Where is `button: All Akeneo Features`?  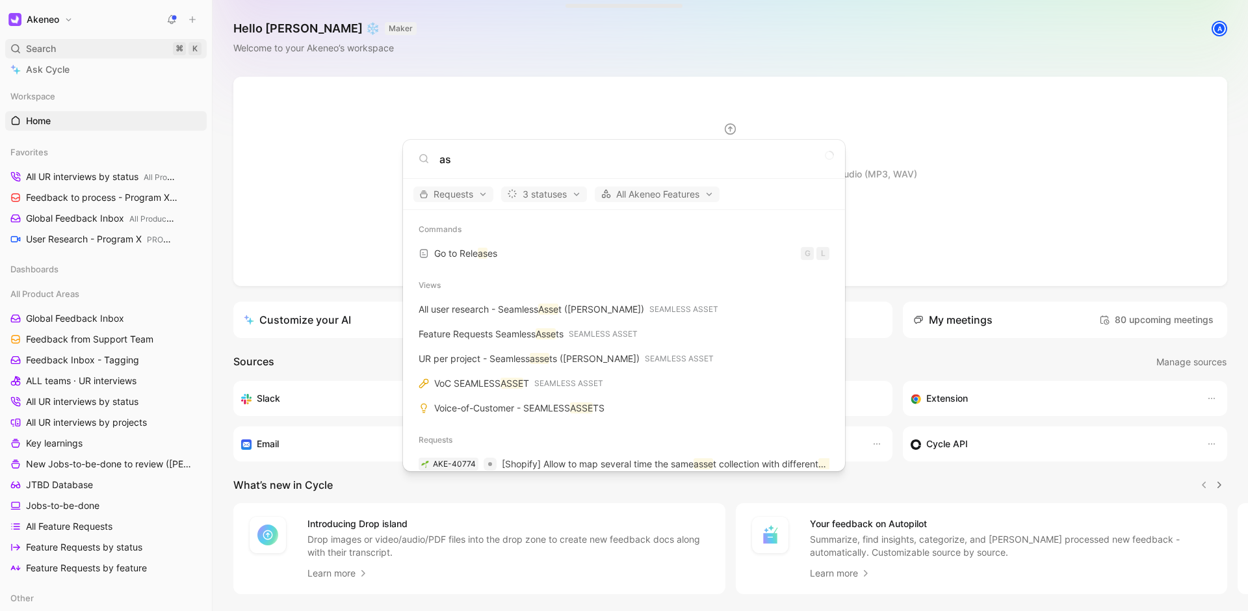
button: All Akeneo Features is located at coordinates (657, 194).